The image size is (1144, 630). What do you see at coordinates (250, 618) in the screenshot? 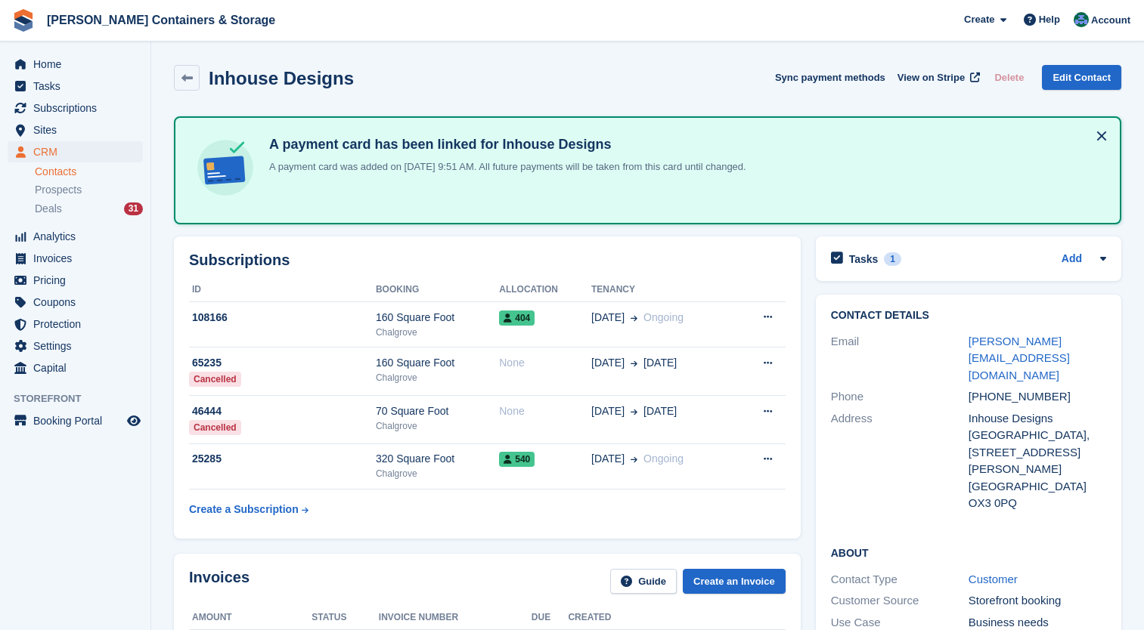
I see `th: Amount` at bounding box center [250, 618].